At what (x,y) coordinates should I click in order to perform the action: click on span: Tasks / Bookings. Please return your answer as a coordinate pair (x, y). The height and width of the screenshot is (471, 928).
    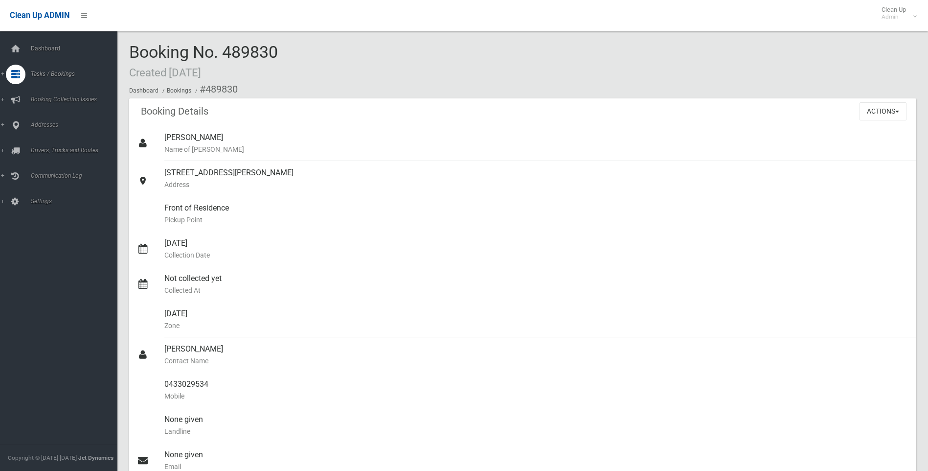
    Looking at the image, I should click on (76, 74).